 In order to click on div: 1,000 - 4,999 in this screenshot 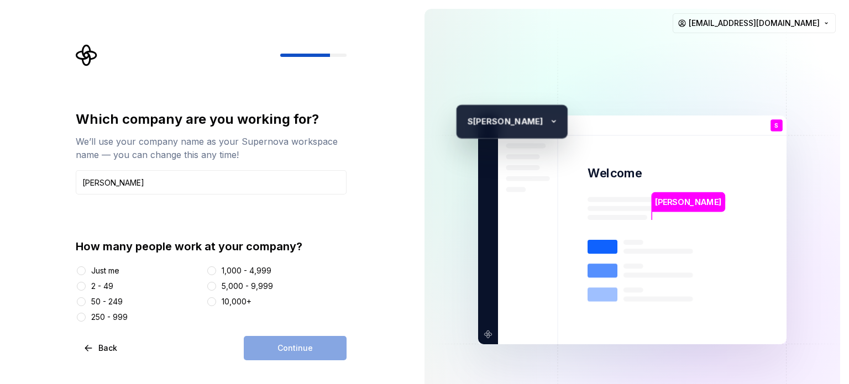, I will do `click(246, 271)`.